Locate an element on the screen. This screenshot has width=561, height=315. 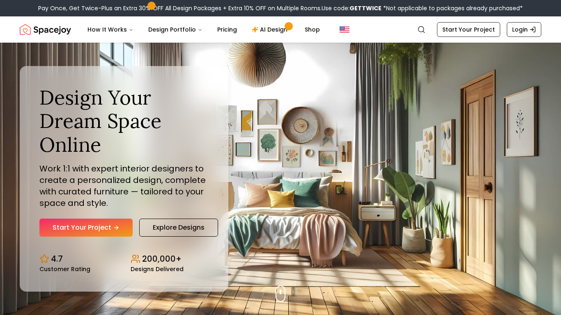
a: Shop is located at coordinates (312, 30).